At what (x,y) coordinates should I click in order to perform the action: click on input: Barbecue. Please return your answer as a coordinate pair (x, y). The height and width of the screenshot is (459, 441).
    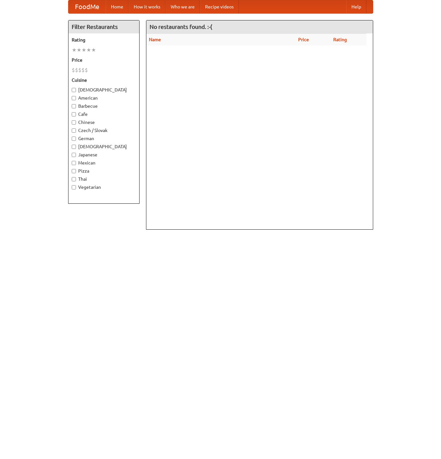
    Looking at the image, I should click on (74, 106).